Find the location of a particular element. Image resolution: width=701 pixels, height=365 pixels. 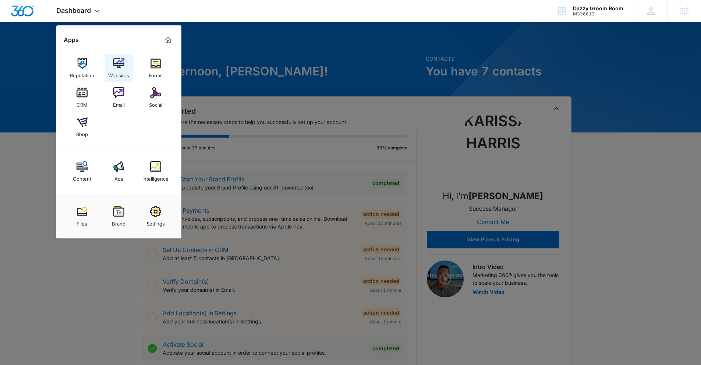

a: Ads is located at coordinates (119, 172).